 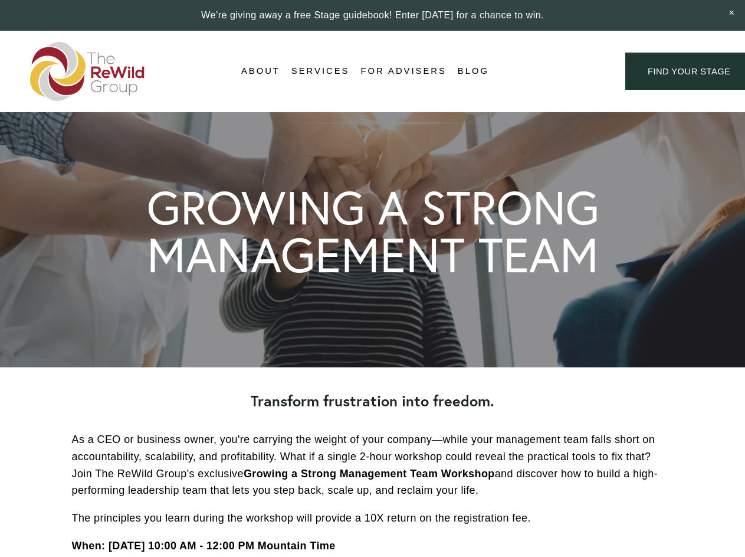 What do you see at coordinates (403, 71) in the screenshot?
I see `a: For Advisers` at bounding box center [403, 71].